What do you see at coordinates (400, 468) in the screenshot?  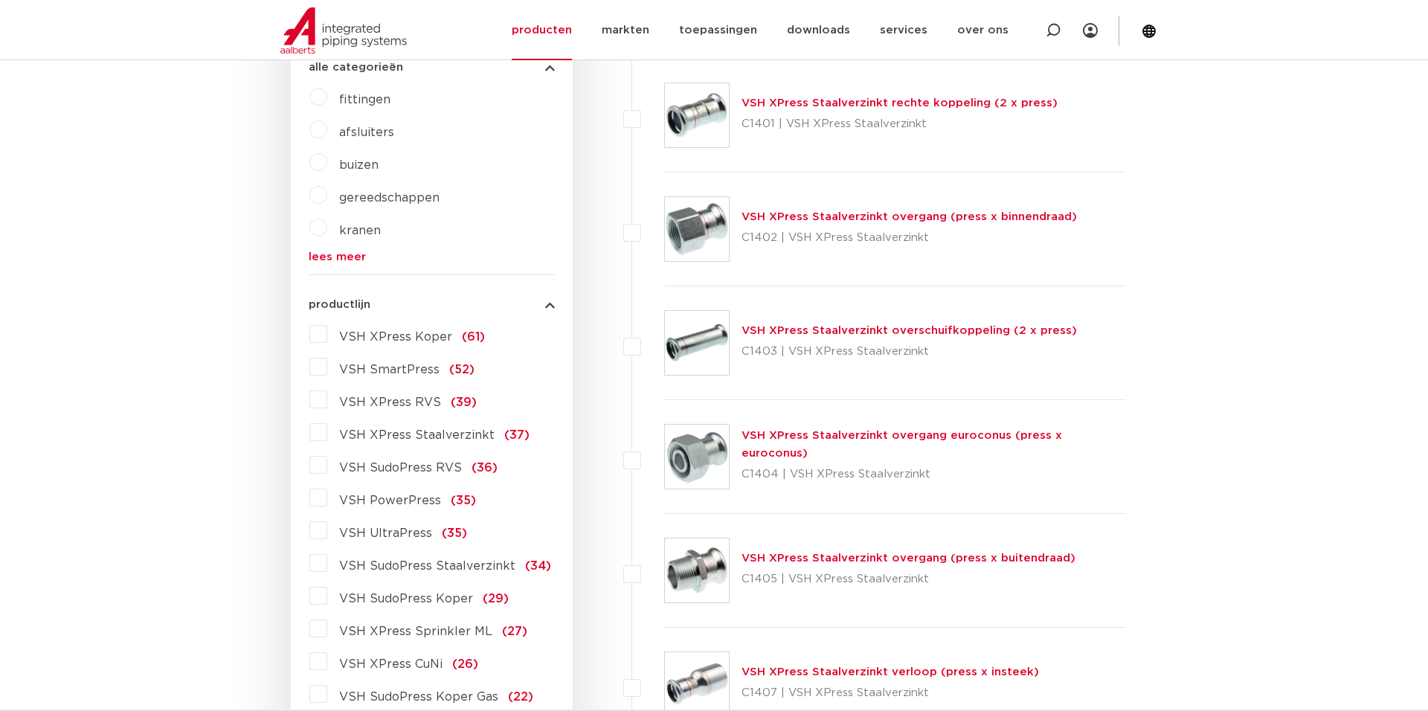 I see `span: VSH SudoPress RVS` at bounding box center [400, 468].